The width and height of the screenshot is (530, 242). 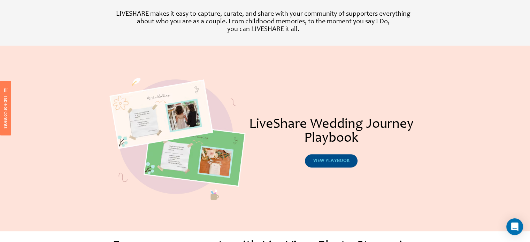 I want to click on span: view playbook, so click(x=331, y=161).